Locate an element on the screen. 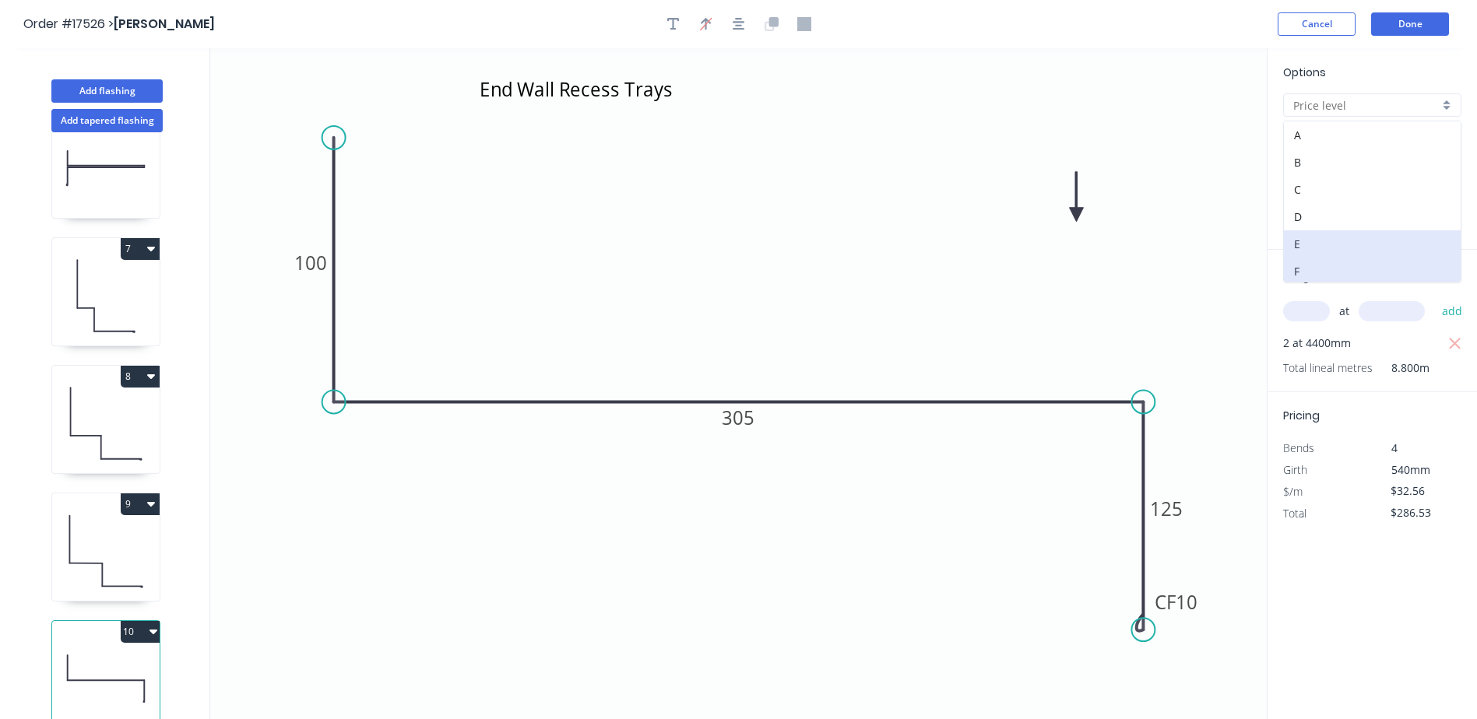 The height and width of the screenshot is (719, 1477). div: C is located at coordinates (1372, 189).